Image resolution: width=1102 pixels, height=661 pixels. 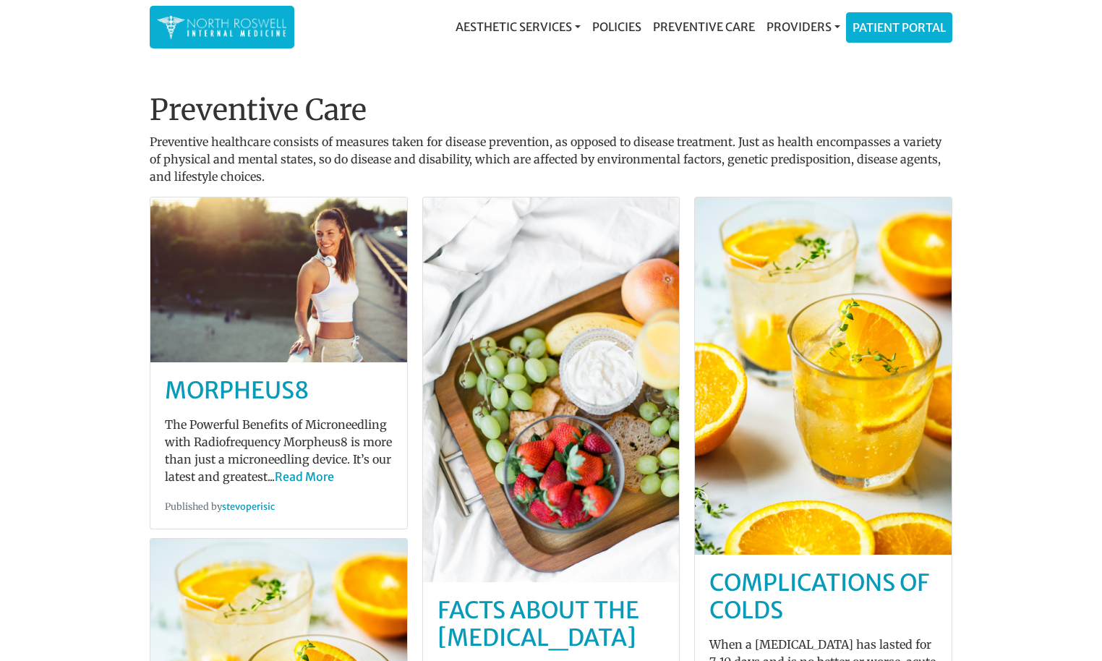 I want to click on a: Patient Portal, so click(x=899, y=27).